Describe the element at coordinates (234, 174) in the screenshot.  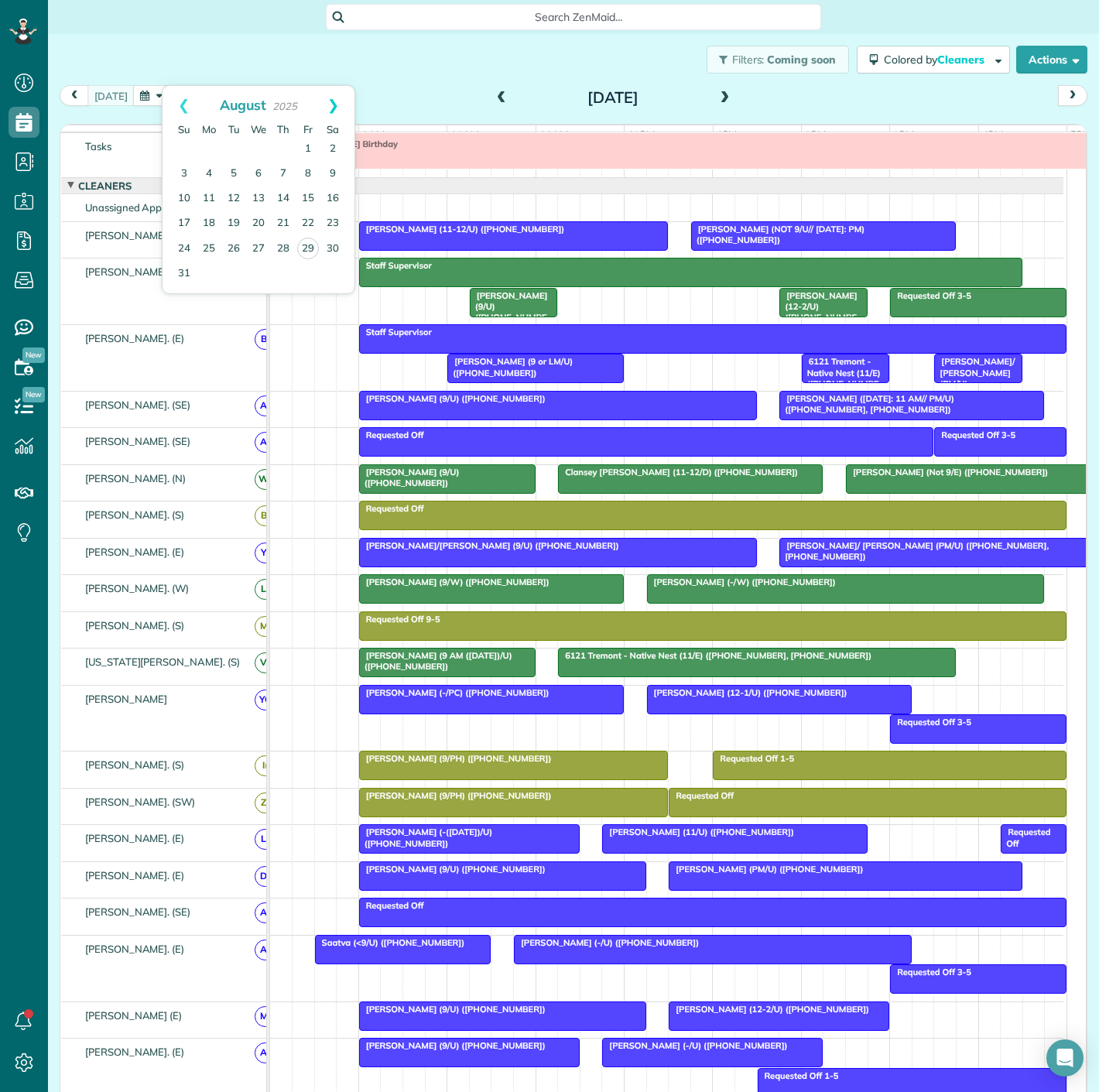
I see `a: 5` at that location.